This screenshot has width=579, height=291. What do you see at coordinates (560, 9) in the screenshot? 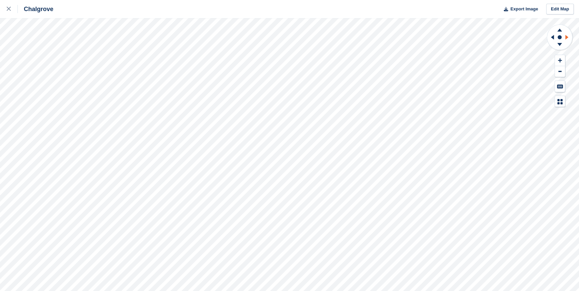
I see `a: Edit Map` at bounding box center [560, 9].